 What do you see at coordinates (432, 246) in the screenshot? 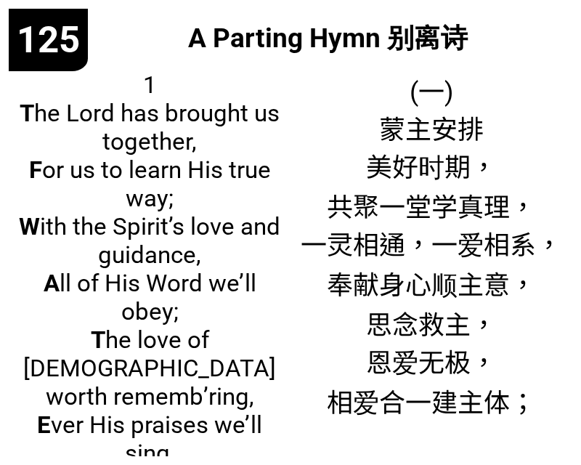
I see `span: (一) 蒙主安排 美好时期， 共聚一堂学真理， 一灵相通，一爱相系， 奉献身心顺主意， 思念救主， 恩爱无极， 相爱合一建主体；` at bounding box center [432, 246].